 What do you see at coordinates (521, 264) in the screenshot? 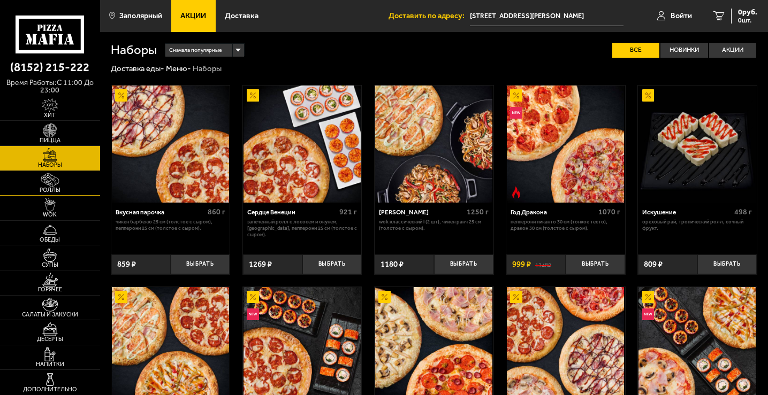
I see `span: 999 ₽` at bounding box center [521, 264].